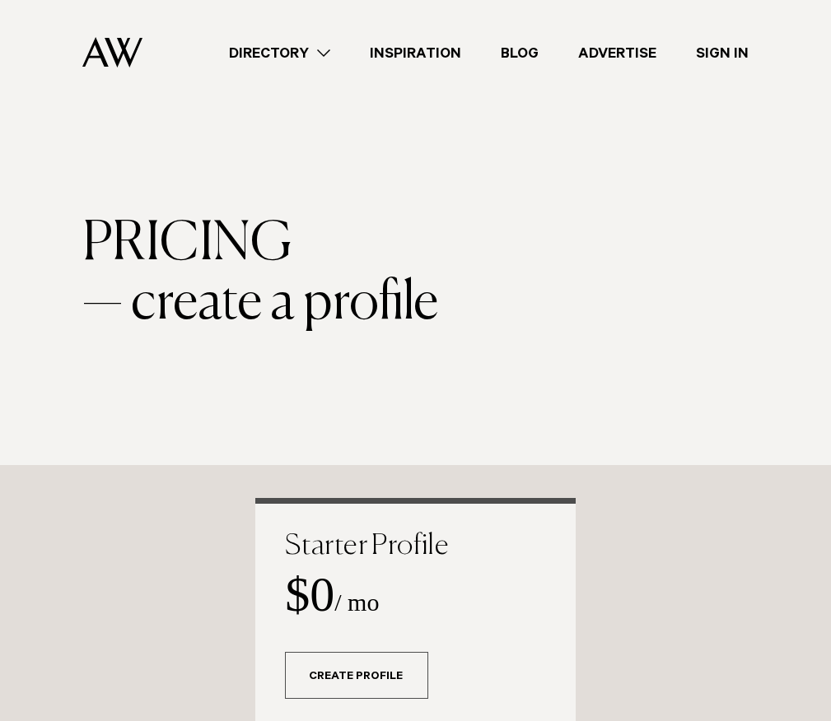 This screenshot has width=831, height=721. What do you see at coordinates (415, 546) in the screenshot?
I see `h2: Starter Profile` at bounding box center [415, 546].